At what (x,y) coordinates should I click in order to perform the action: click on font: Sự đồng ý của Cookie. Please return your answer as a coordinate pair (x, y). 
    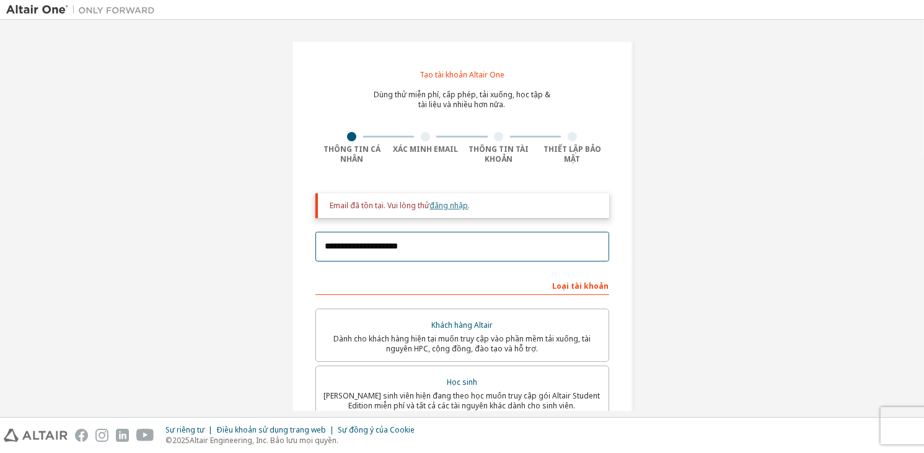
    Looking at the image, I should click on (376, 430).